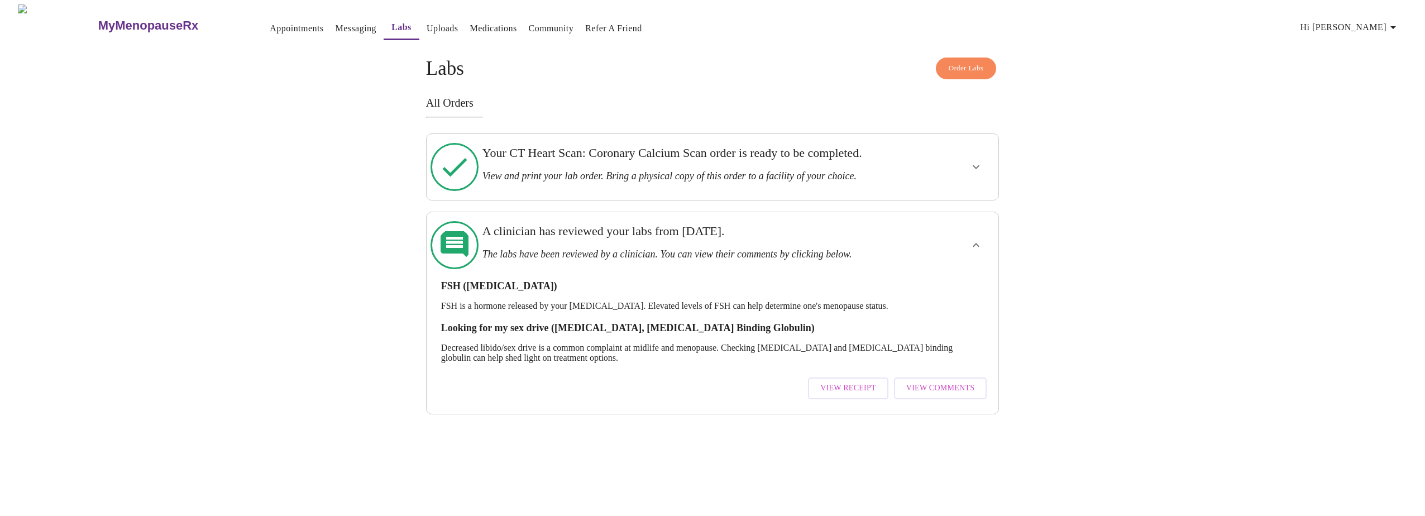  What do you see at coordinates (685, 254) in the screenshot?
I see `h3: The labs have been reviewed by a clinician. You can view their comments by clicking below.` at bounding box center [685, 254].